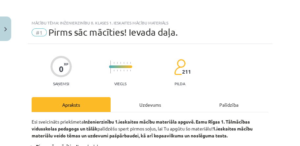 The image size is (300, 146). What do you see at coordinates (150, 104) in the screenshot?
I see `div: Uzdevums` at bounding box center [150, 104].